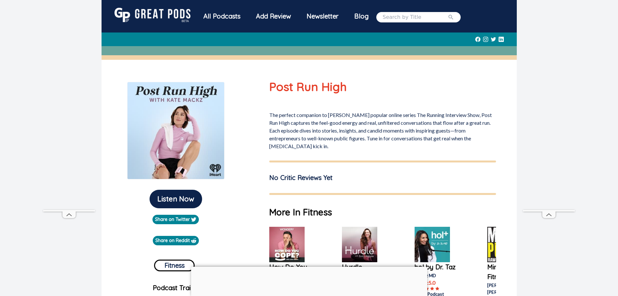 This screenshot has height=296, width=618. What do you see at coordinates (295, 272) in the screenshot?
I see `p: How Do You Cope?` at bounding box center [295, 272].